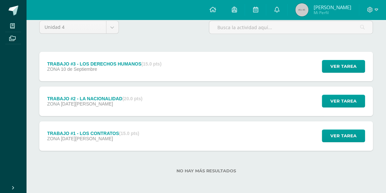 This screenshot has height=193, width=386. Describe the element at coordinates (93, 133) in the screenshot. I see `div: TRABAJO #1 - LOS CONTRATOS` at that location.